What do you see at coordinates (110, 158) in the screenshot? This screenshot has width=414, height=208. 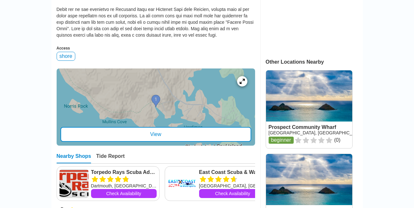 I see `div: Tide Report` at bounding box center [110, 158].